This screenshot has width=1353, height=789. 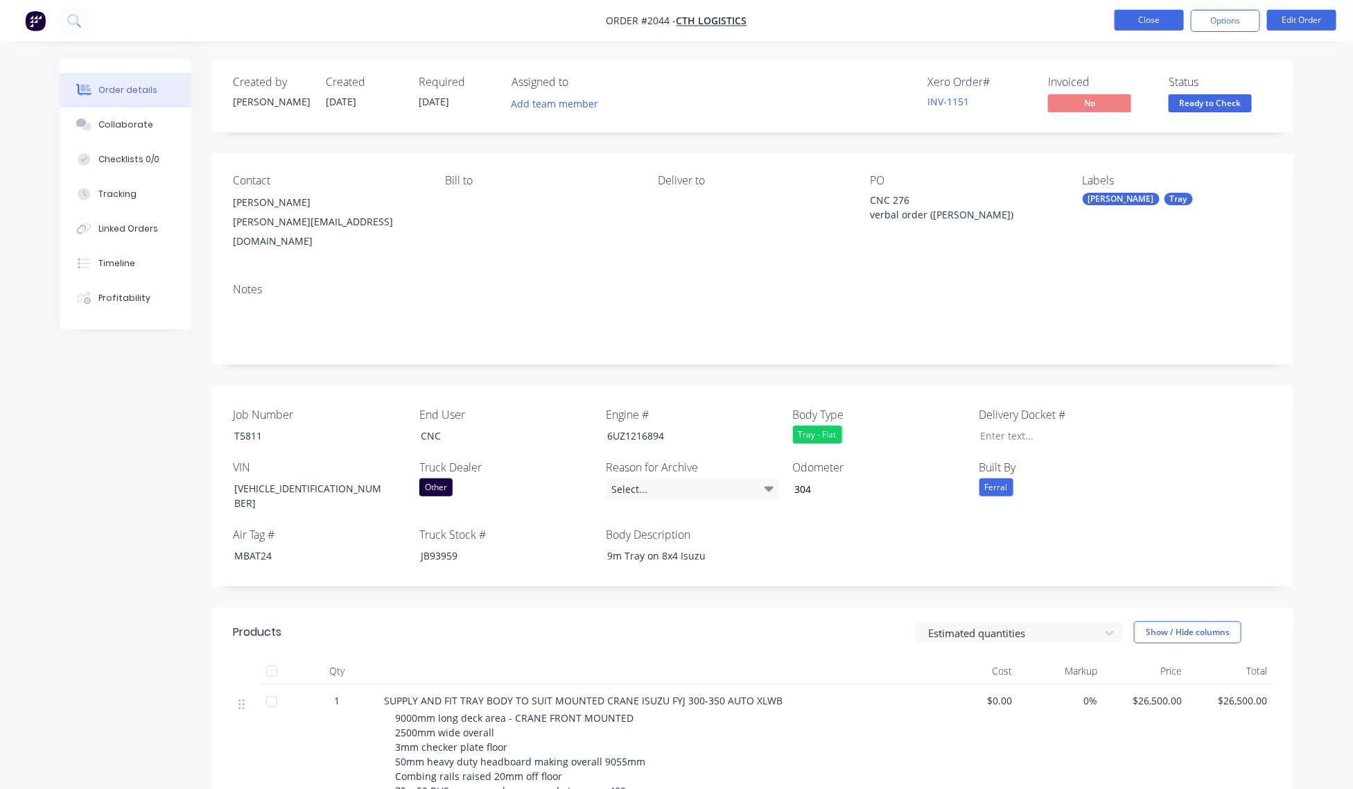 What do you see at coordinates (1090, 103) in the screenshot?
I see `span: No` at bounding box center [1090, 103].